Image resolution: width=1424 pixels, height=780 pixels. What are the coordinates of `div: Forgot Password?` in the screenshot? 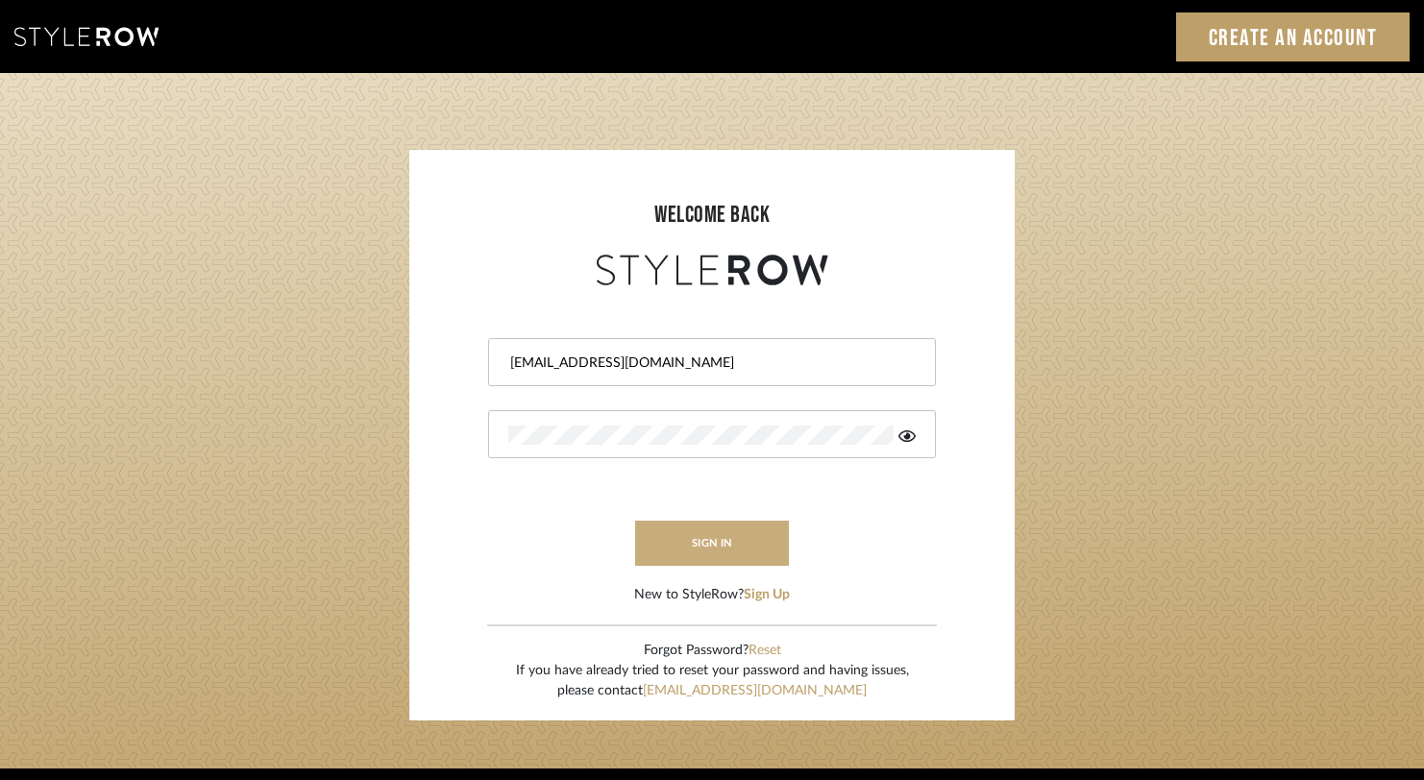 It's located at (712, 651).